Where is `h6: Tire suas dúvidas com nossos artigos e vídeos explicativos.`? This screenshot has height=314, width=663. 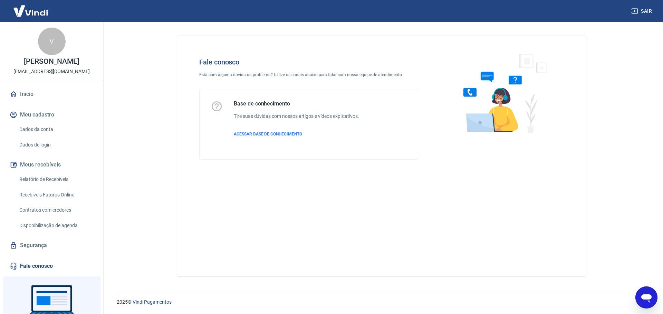 h6: Tire suas dúvidas com nossos artigos e vídeos explicativos. is located at coordinates (296, 116).